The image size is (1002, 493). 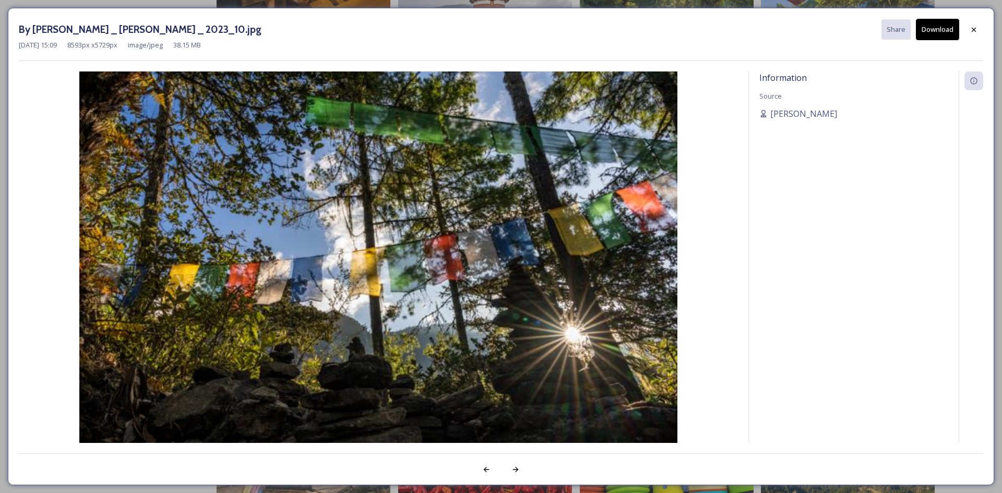 What do you see at coordinates (145, 45) in the screenshot?
I see `span: image/jpeg` at bounding box center [145, 45].